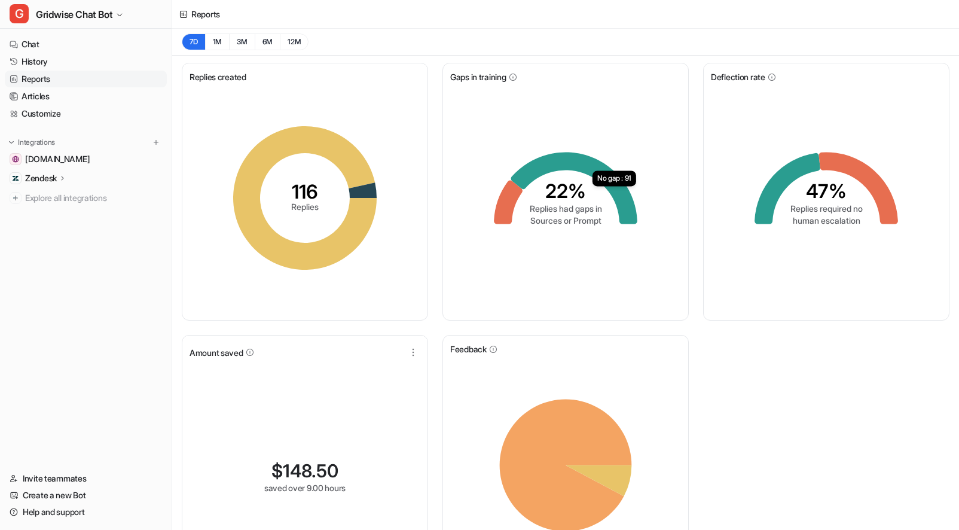 This screenshot has height=530, width=959. I want to click on button: 1M, so click(217, 42).